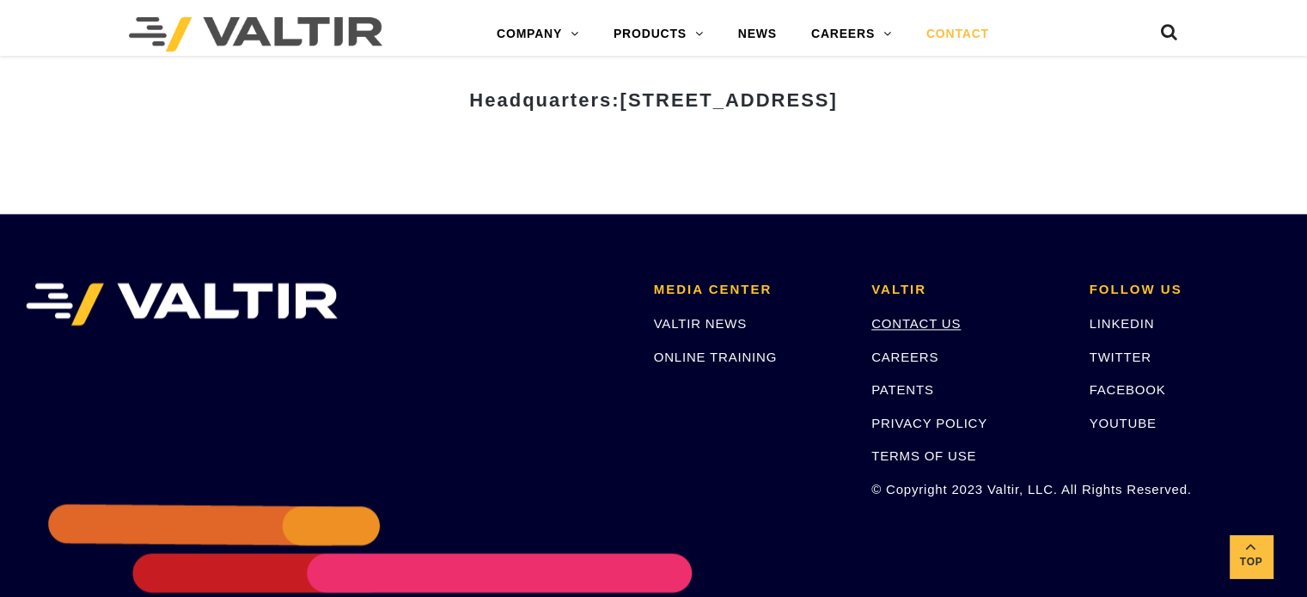 The width and height of the screenshot is (1307, 597). Describe the element at coordinates (700, 323) in the screenshot. I see `a: VALTIR NEWS` at that location.